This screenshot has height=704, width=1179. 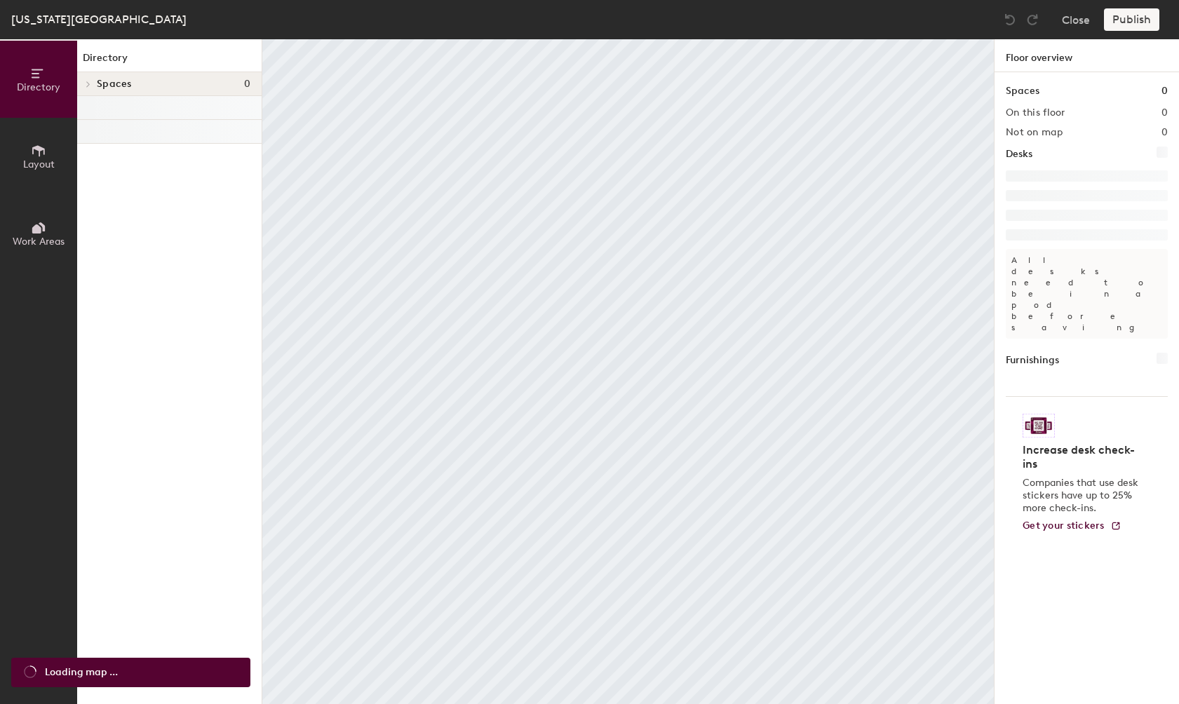 What do you see at coordinates (114, 84) in the screenshot?
I see `span: Spaces` at bounding box center [114, 84].